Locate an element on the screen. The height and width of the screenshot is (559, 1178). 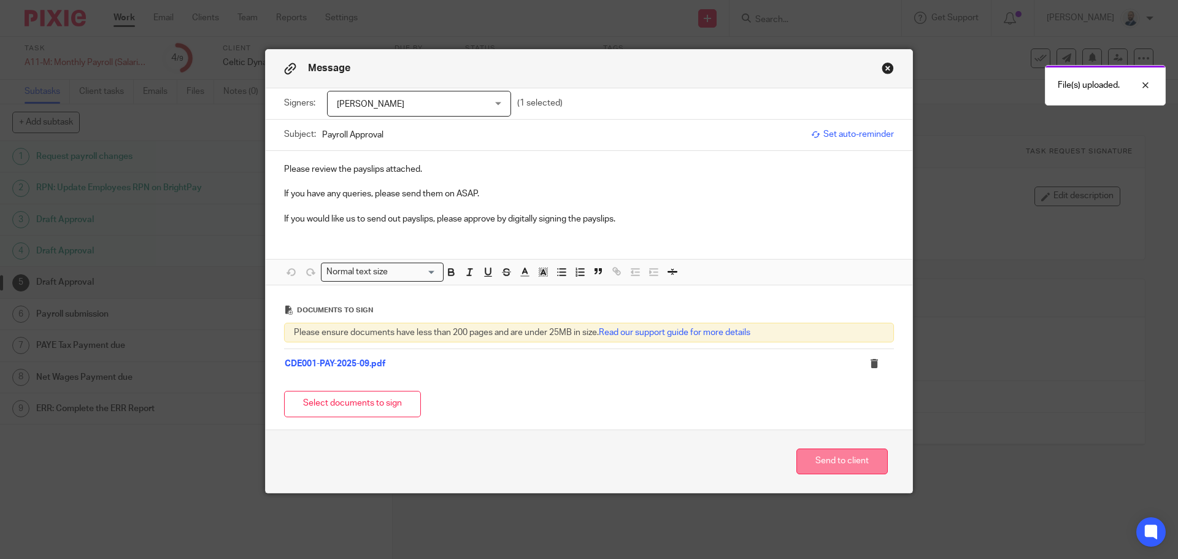
div: Please ensure documents have less than 200 pages and are under 25MB in size. is located at coordinates (589, 333).